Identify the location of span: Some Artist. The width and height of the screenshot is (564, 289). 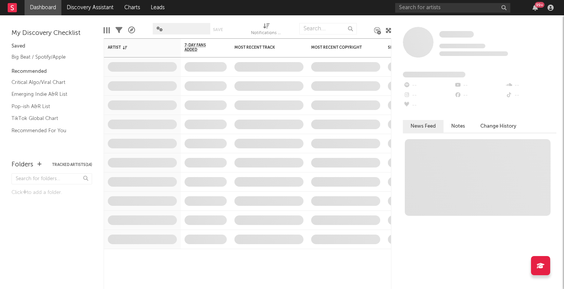
(457, 34).